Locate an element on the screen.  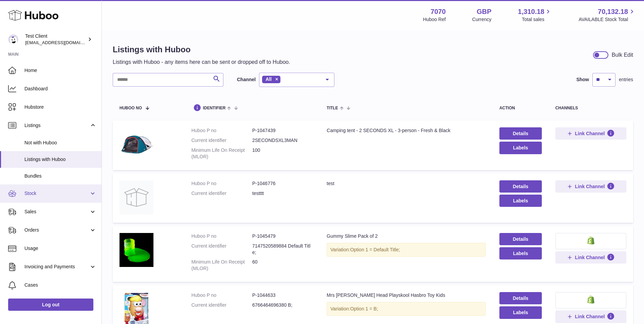
span: identifier is located at coordinates (214, 108).